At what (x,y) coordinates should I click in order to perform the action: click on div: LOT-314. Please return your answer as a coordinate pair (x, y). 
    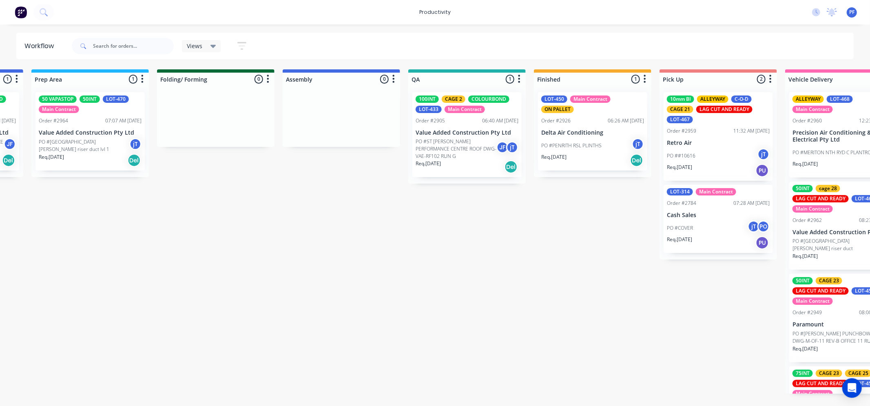
    Looking at the image, I should click on (680, 192).